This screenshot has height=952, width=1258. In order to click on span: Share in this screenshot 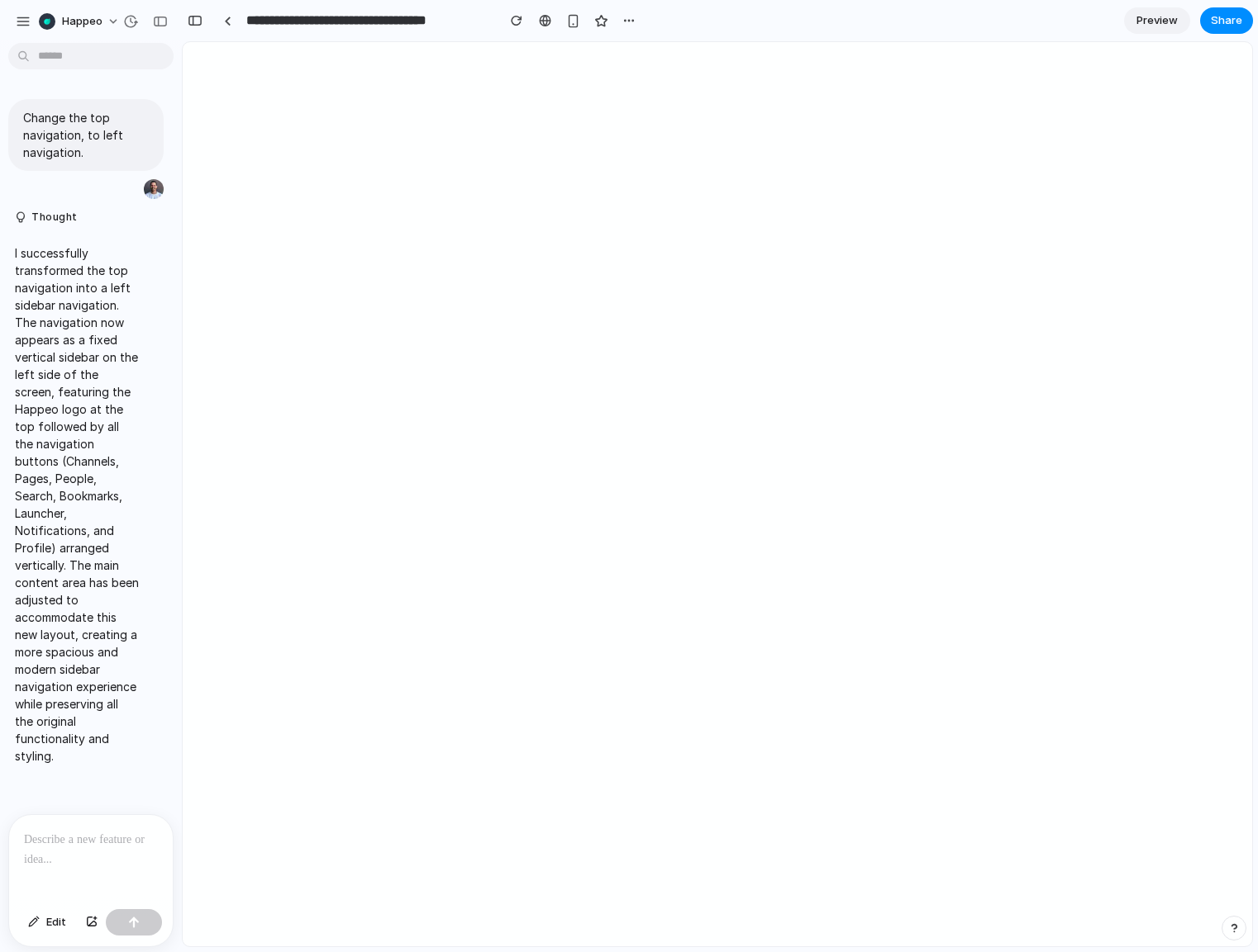, I will do `click(1227, 20)`.